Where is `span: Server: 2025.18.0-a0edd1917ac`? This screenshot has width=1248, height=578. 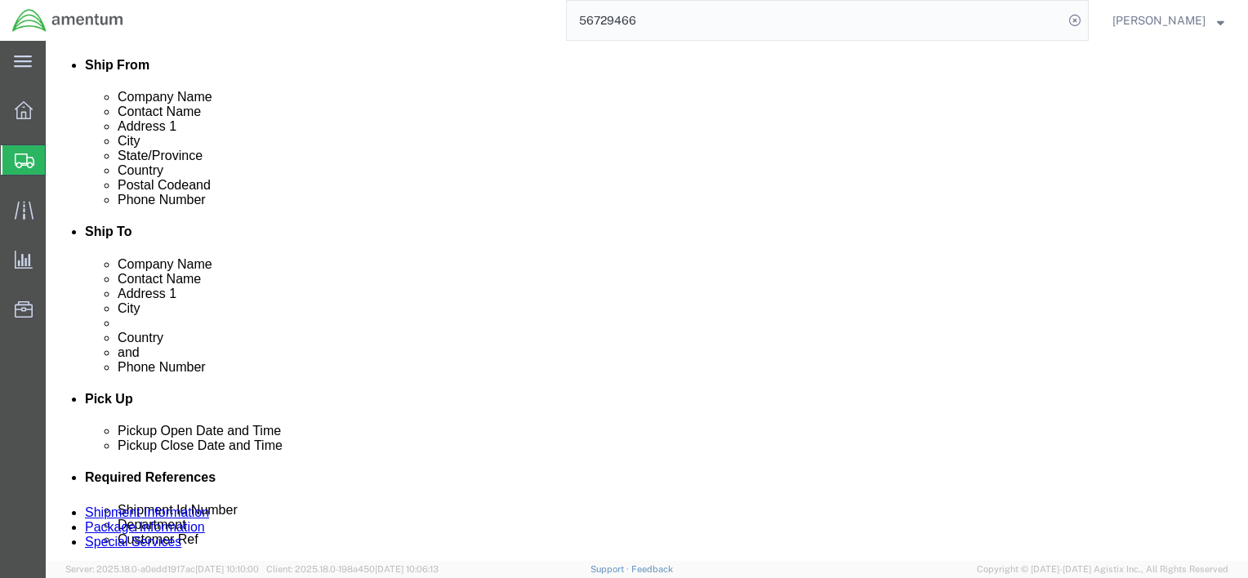
span: Server: 2025.18.0-a0edd1917ac is located at coordinates (162, 569).